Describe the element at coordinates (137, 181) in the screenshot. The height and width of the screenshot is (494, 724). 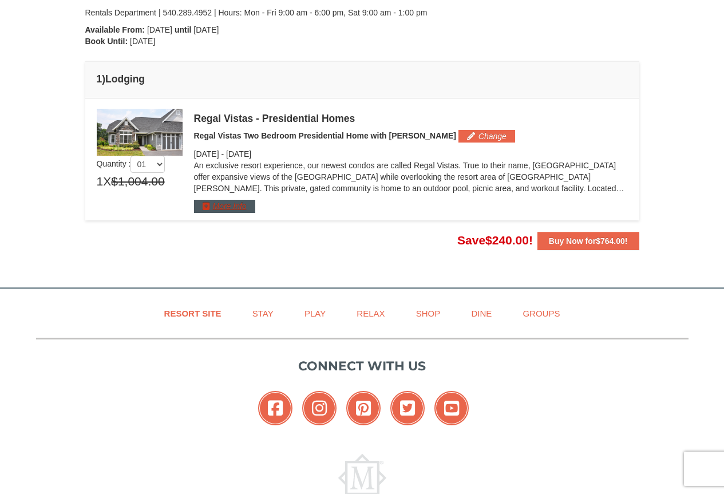
I see `span: $1,004.00` at that location.